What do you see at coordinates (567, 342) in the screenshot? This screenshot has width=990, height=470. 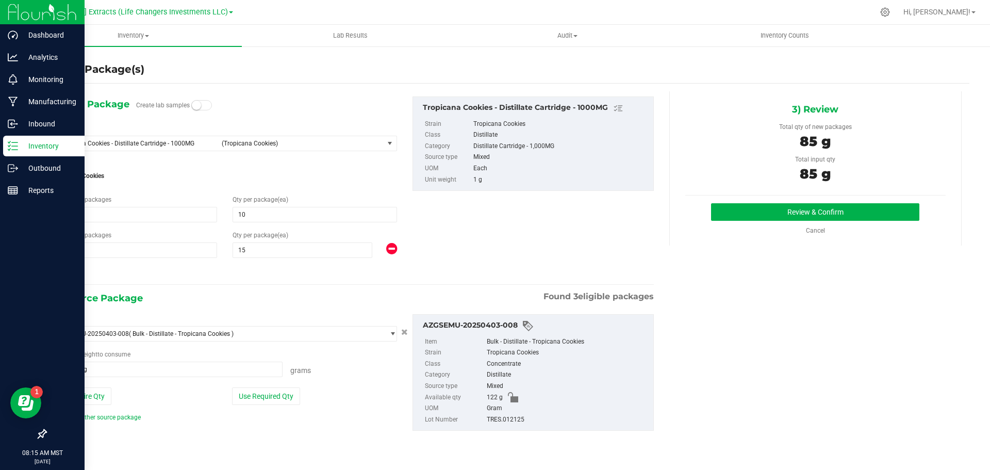 I see `div: Bulk - Distillate - Tropicana Cookies` at bounding box center [567, 342].